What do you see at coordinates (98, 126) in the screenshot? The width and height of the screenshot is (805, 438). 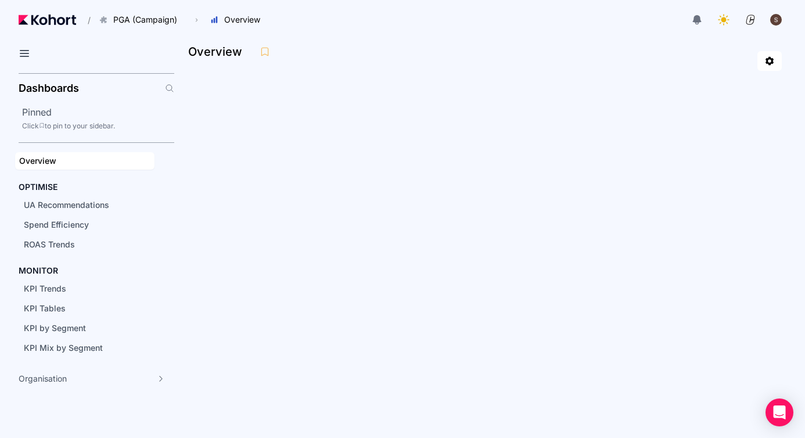 I see `div: Click to pin to your sidebar.` at bounding box center [98, 126].